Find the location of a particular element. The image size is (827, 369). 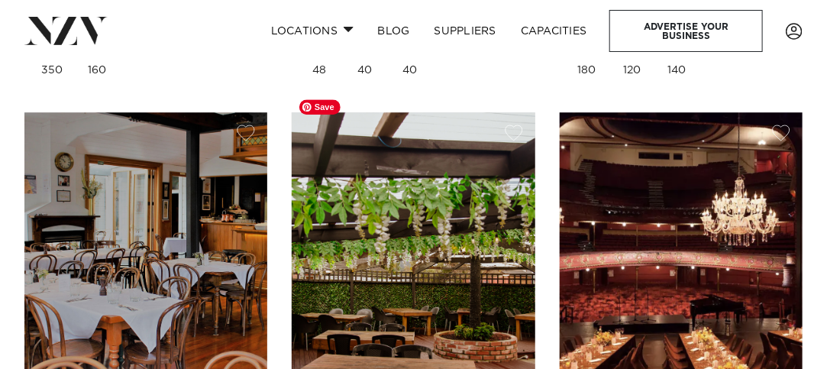

a: Advertise your business is located at coordinates (686, 31).